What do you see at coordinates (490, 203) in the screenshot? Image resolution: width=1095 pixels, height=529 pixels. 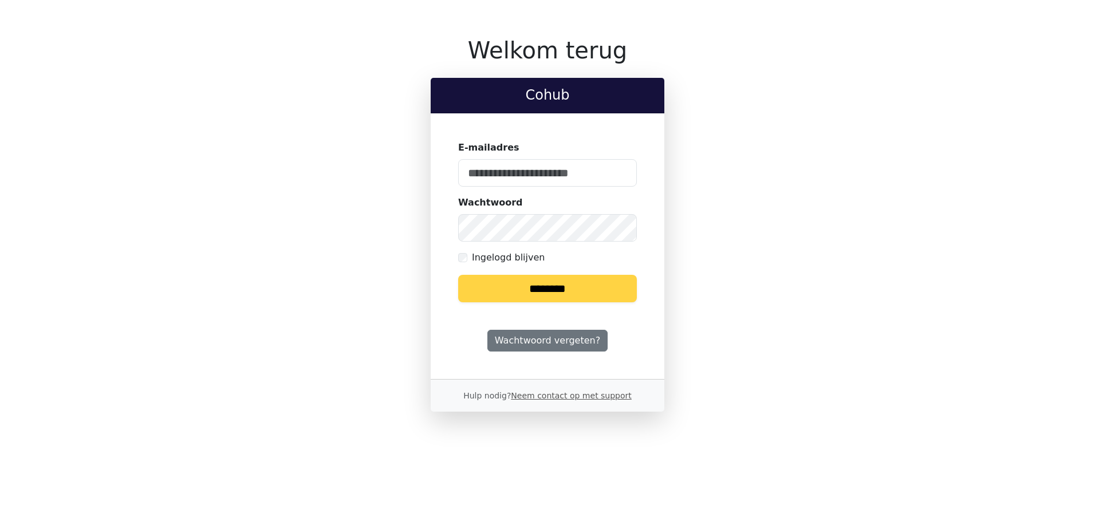 I see `label: Wachtwoord` at bounding box center [490, 203].